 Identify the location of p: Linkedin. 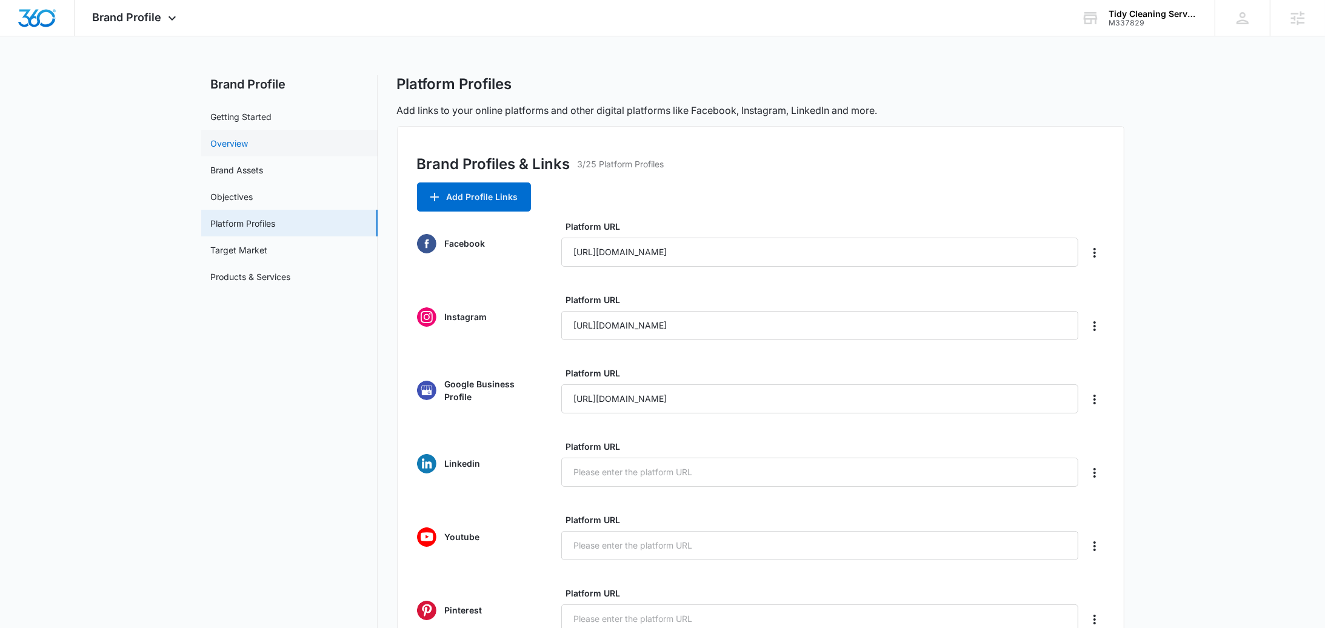
(463, 463).